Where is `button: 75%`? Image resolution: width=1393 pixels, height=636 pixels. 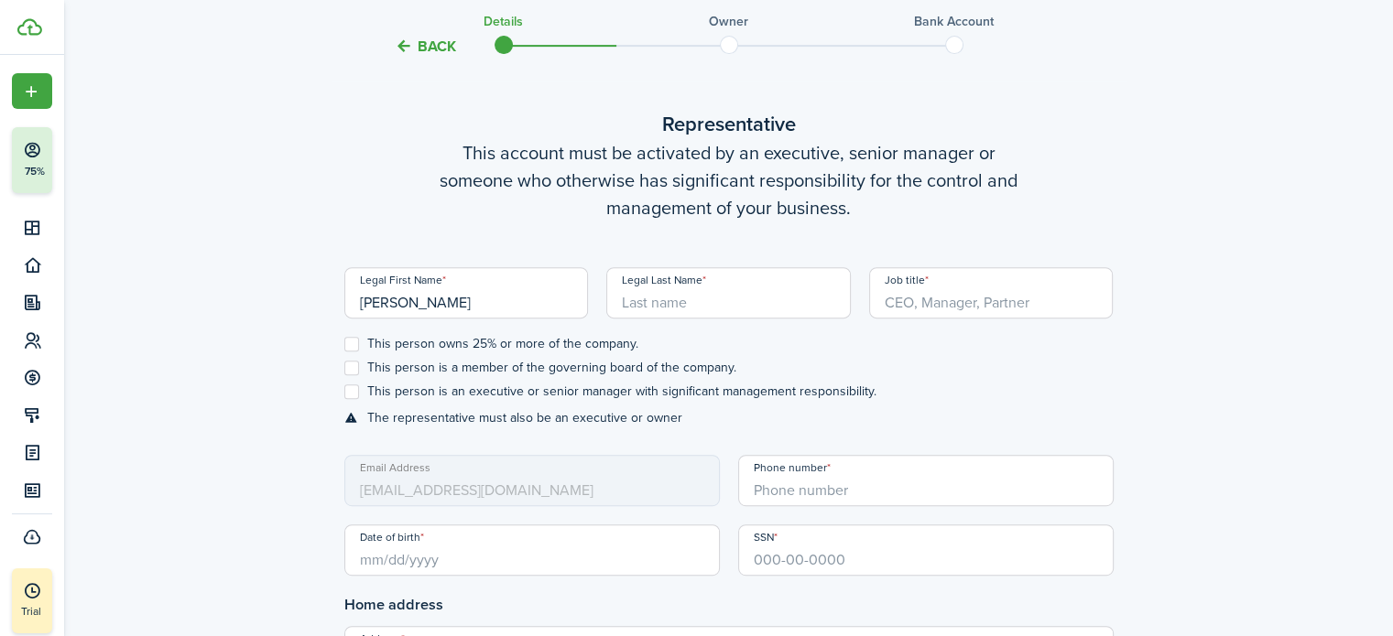 button: 75% is located at coordinates (88, 160).